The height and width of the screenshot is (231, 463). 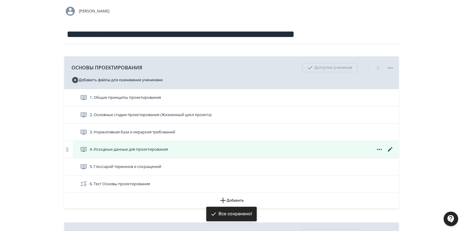 What do you see at coordinates (330, 68) in the screenshot?
I see `div: Доступно ученикам` at bounding box center [330, 68].